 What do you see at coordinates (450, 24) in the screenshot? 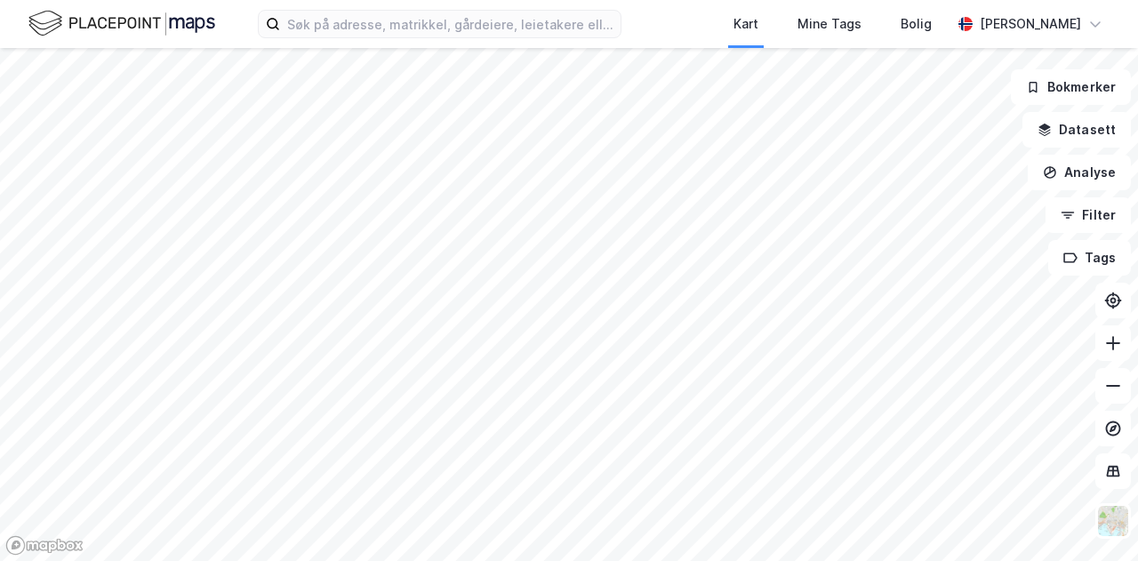
I see `input: Søk på adresse, matrikkel, gårdeiere, leietakere eller personer` at bounding box center [450, 24].